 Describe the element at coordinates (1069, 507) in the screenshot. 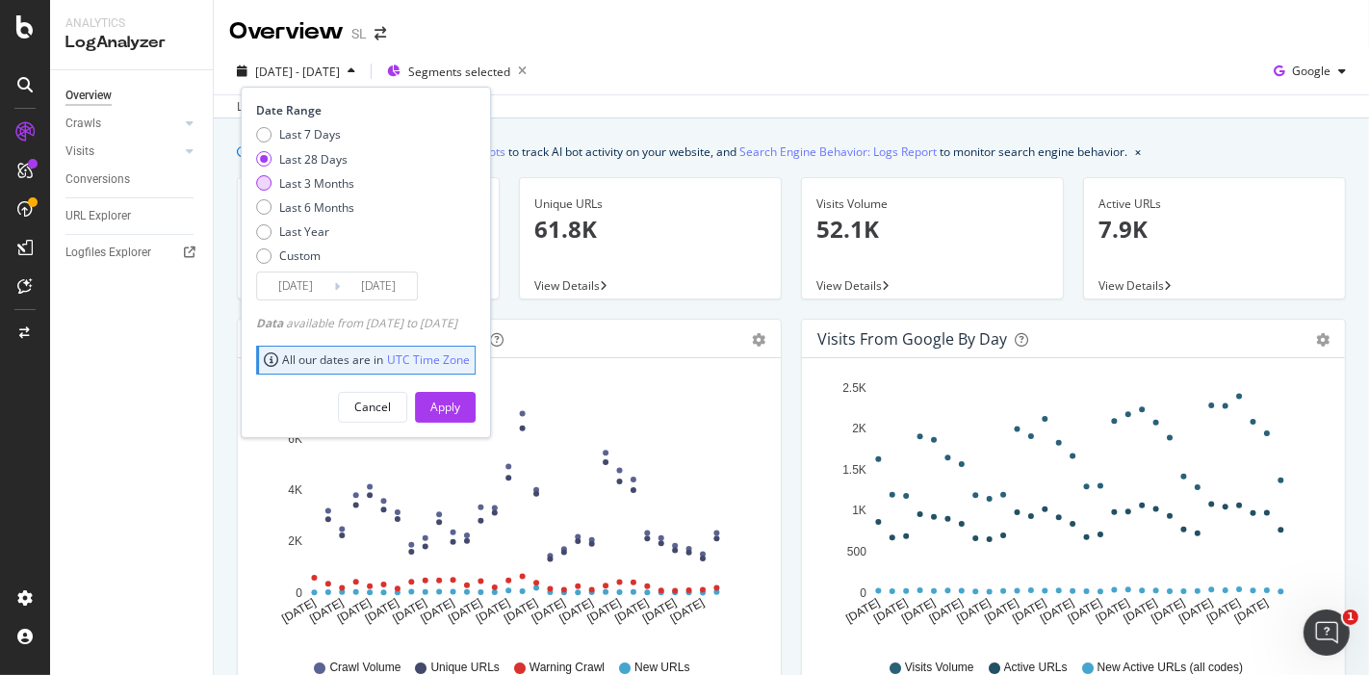

I see `svg: A chart.` at that location.